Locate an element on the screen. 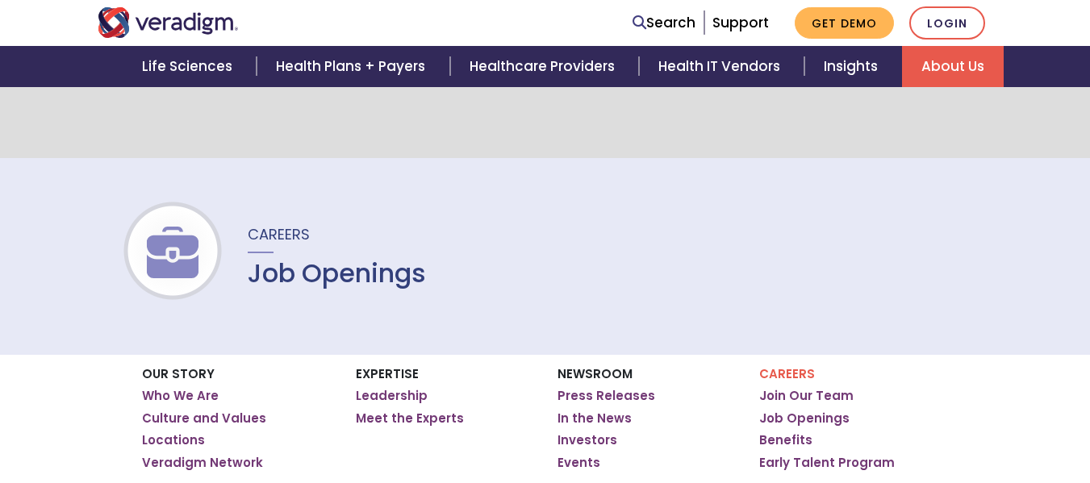 This screenshot has height=483, width=1090. a: Veradigm logo is located at coordinates (168, 23).